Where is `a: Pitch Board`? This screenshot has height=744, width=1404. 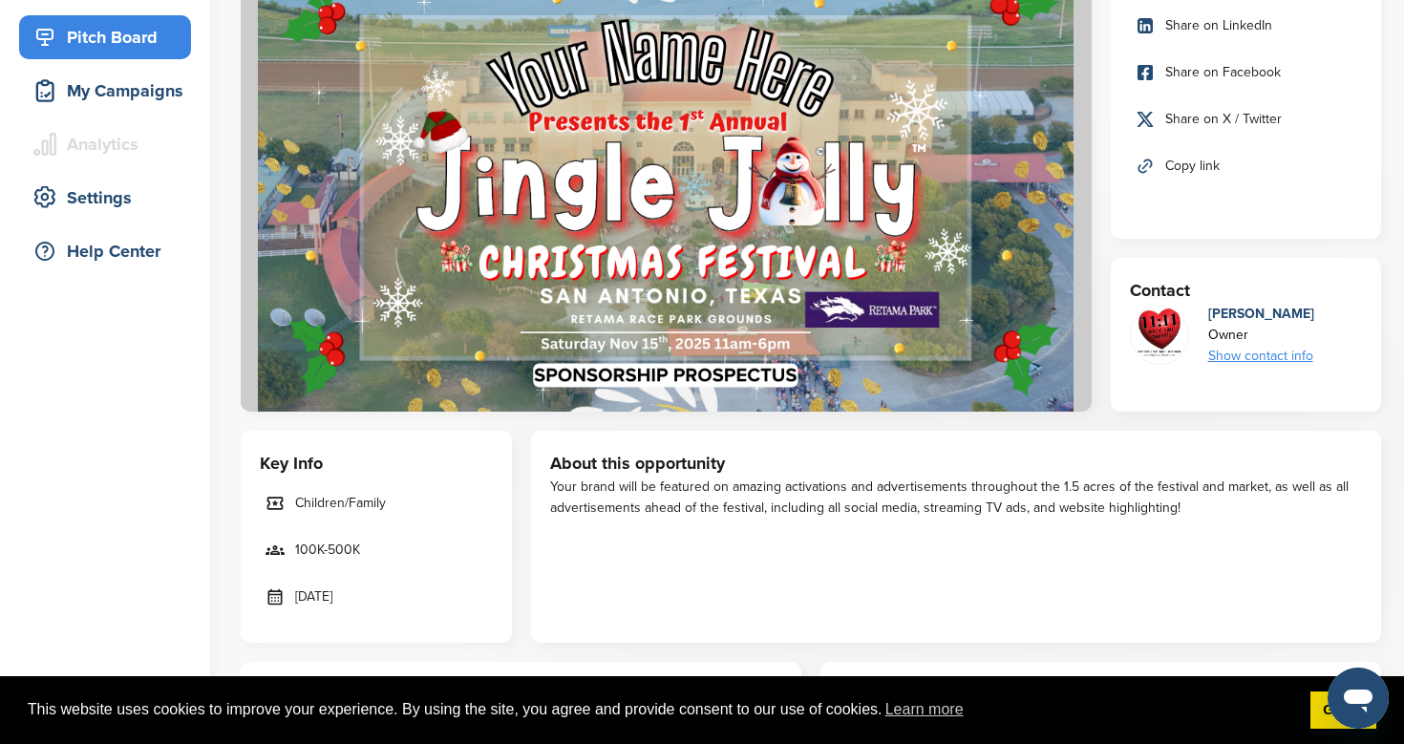
a: Pitch Board is located at coordinates (105, 37).